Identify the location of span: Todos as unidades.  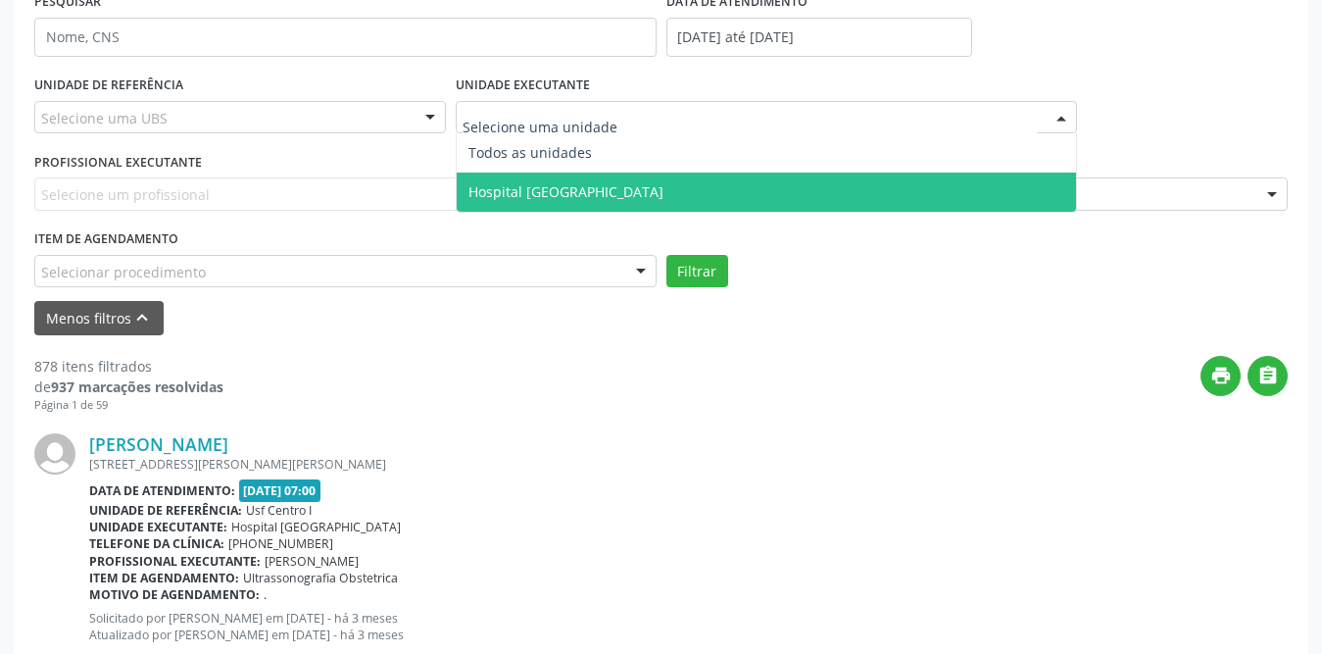
(530, 152).